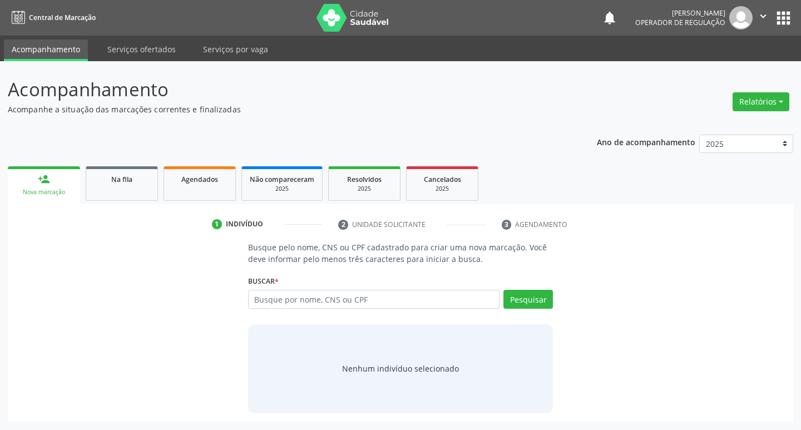 Image resolution: width=801 pixels, height=430 pixels. I want to click on a: Acompanhamento, so click(46, 50).